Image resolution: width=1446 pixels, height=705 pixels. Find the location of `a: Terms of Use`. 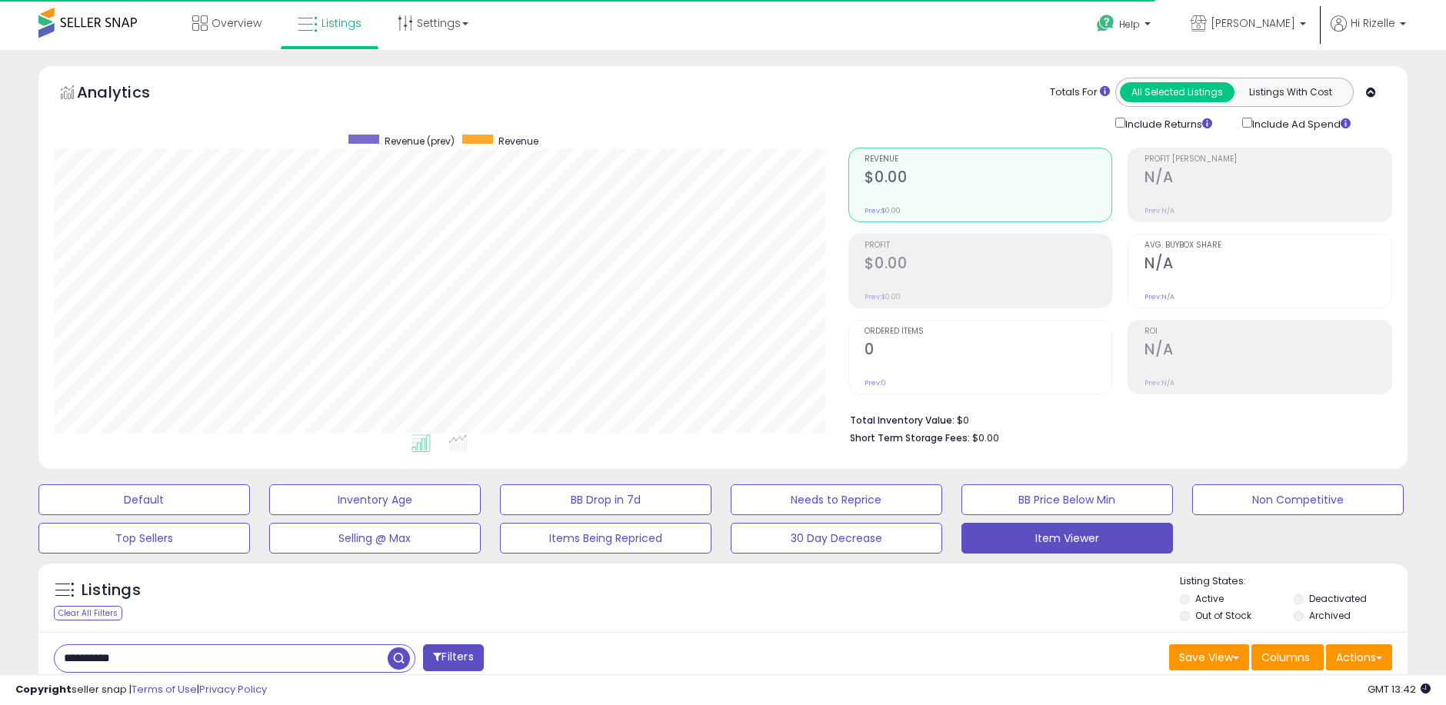

a: Terms of Use is located at coordinates (164, 689).